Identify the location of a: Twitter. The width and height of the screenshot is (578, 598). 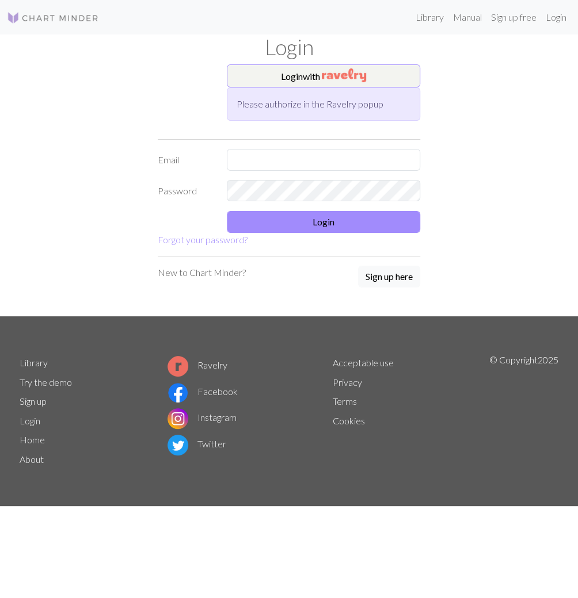
(197, 444).